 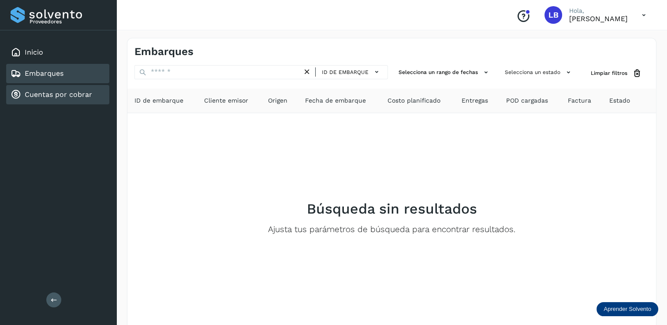 I want to click on h2: Búsqueda sin resultados, so click(x=392, y=209).